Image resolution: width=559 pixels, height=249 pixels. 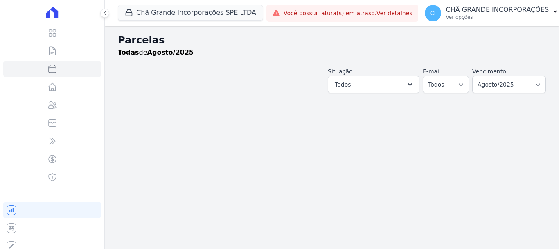 What do you see at coordinates (343, 84) in the screenshot?
I see `span: Todos` at bounding box center [343, 84].